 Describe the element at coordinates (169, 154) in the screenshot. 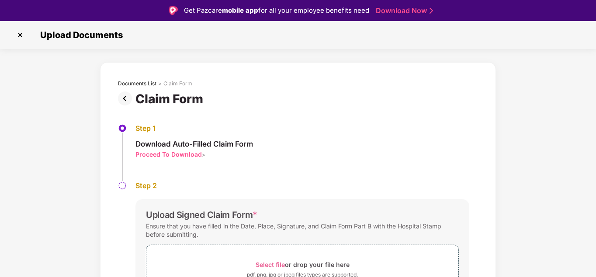

I see `div: Proceed To Download` at that location.